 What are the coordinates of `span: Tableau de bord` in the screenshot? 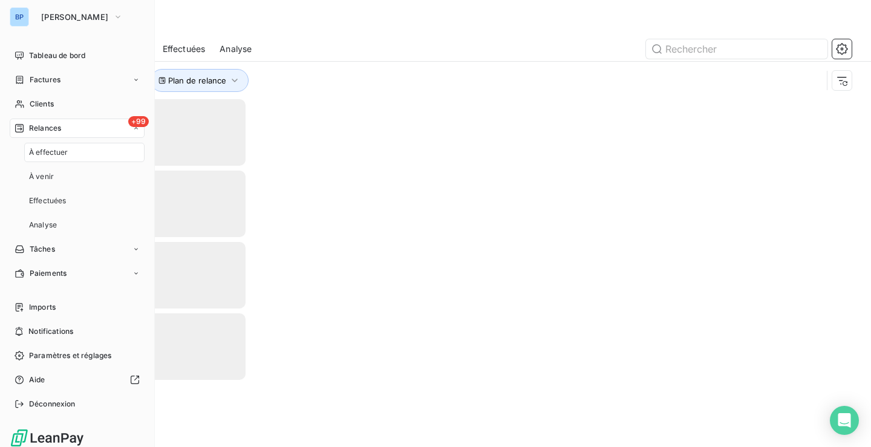 It's located at (57, 56).